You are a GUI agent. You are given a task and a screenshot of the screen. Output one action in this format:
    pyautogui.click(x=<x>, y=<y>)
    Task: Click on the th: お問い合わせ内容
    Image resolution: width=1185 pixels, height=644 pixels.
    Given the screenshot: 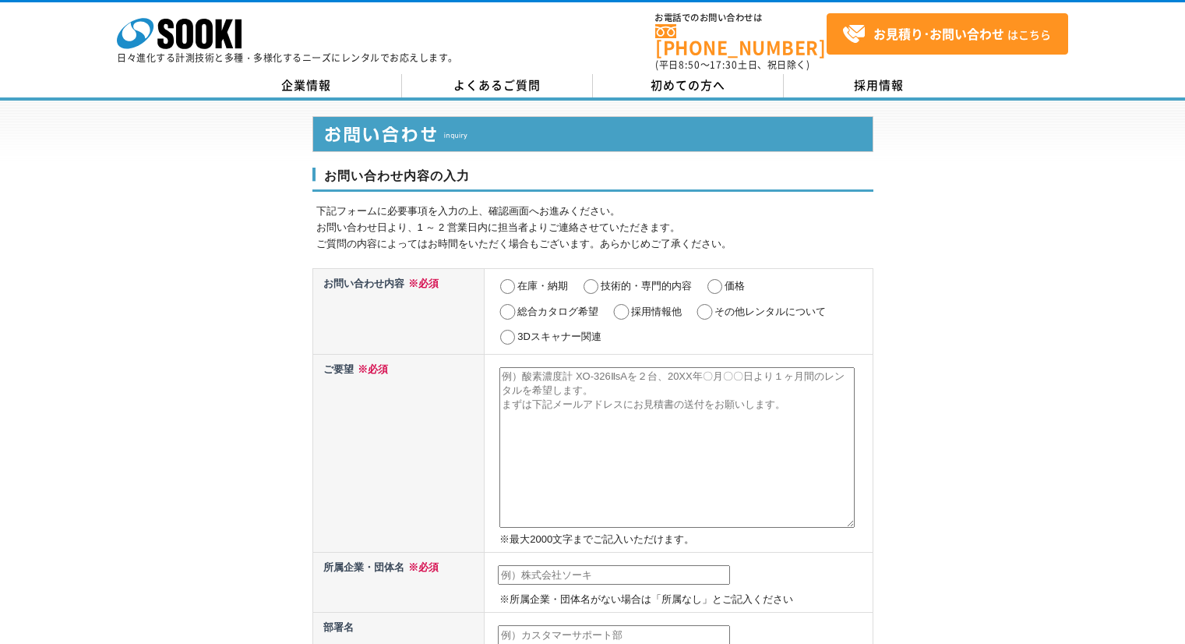 What is the action you would take?
    pyautogui.click(x=398, y=311)
    